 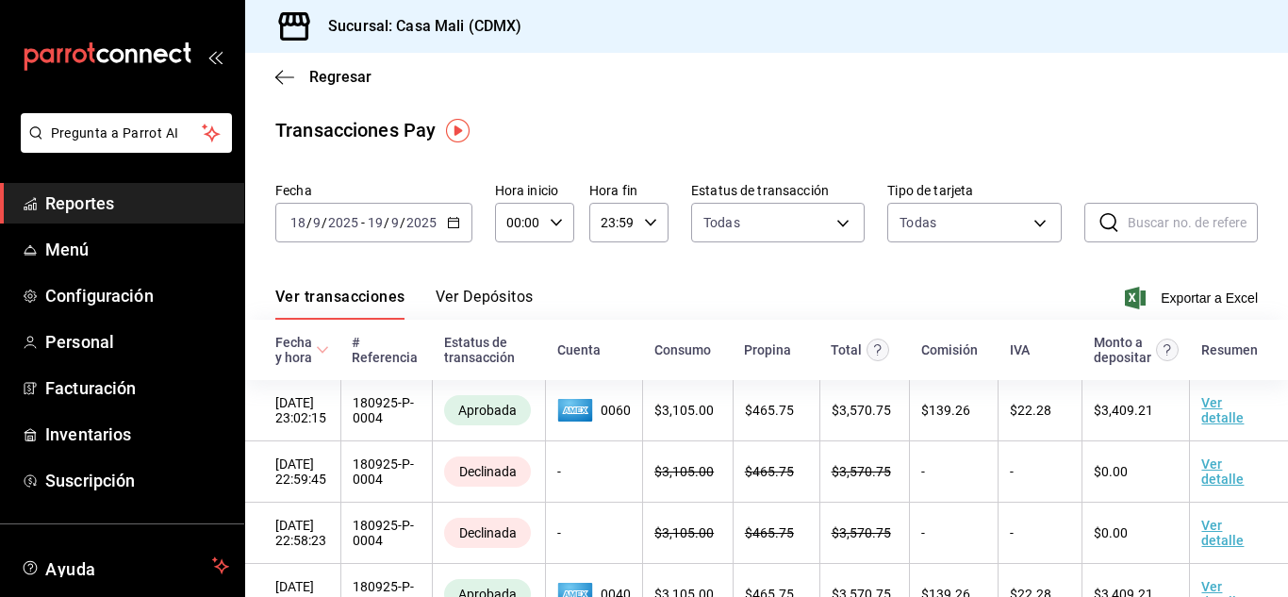 I want to click on svg: Este es el monto resultante del total pagado menos comisión e IVA. Esta será la parte que se depo..., so click(x=1167, y=350).